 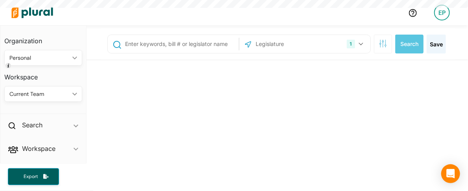 What do you see at coordinates (39, 149) in the screenshot?
I see `h2: Workspace` at bounding box center [39, 149].